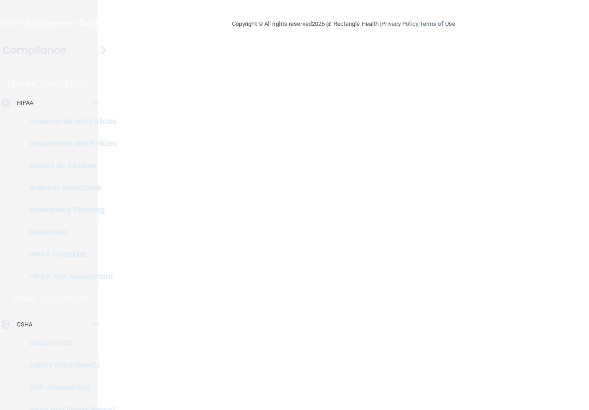  Describe the element at coordinates (69, 387) in the screenshot. I see `p: Self-Assessment` at that location.